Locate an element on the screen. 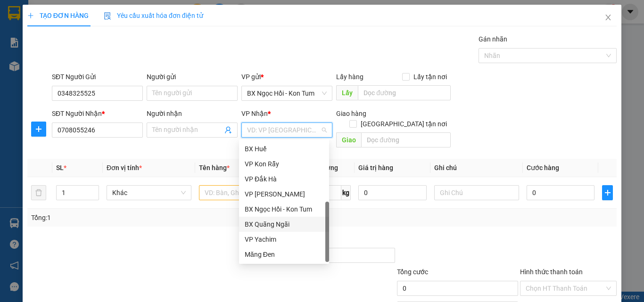 This screenshot has width=644, height=302. label: Hình thức thanh toán is located at coordinates (552, 272).